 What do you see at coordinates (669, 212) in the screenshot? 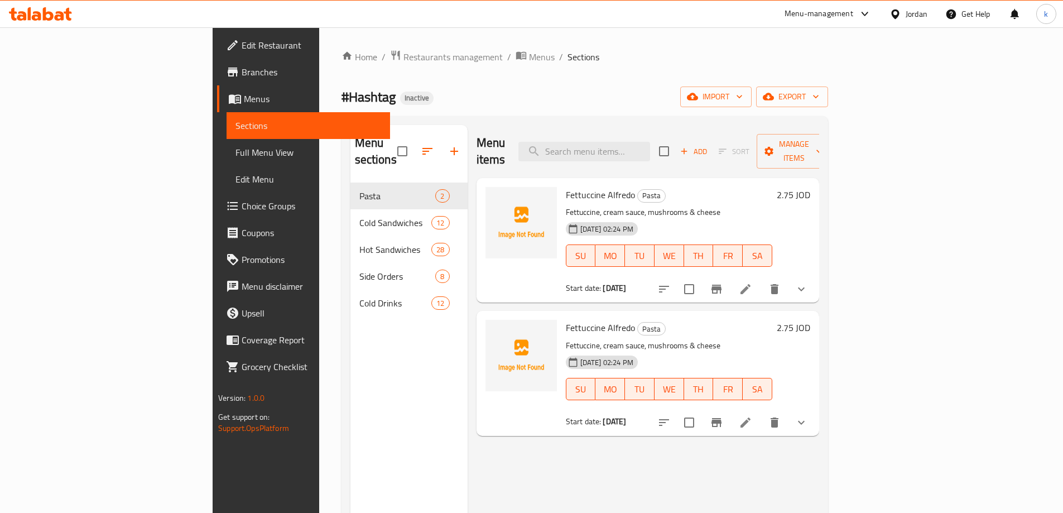
I see `p: Fettuccine, cream sauce, mushrooms & cheese` at bounding box center [669, 212].